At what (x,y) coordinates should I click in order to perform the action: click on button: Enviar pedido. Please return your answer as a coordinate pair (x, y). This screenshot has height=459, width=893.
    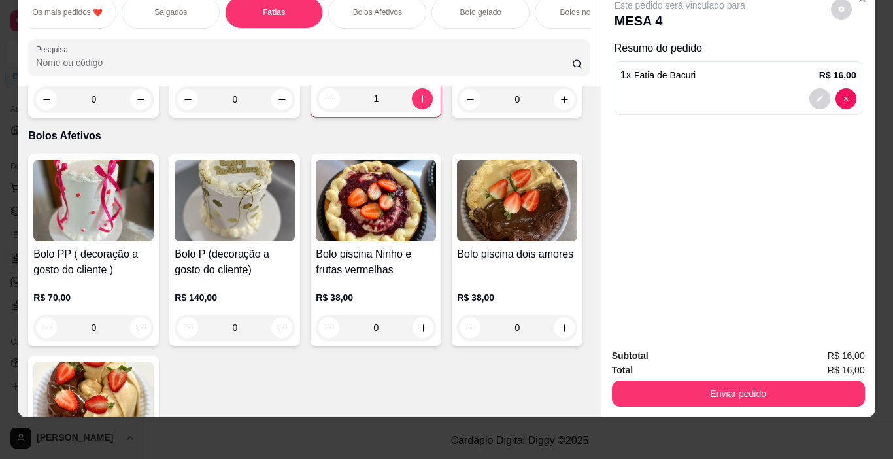
    Looking at the image, I should click on (738, 393).